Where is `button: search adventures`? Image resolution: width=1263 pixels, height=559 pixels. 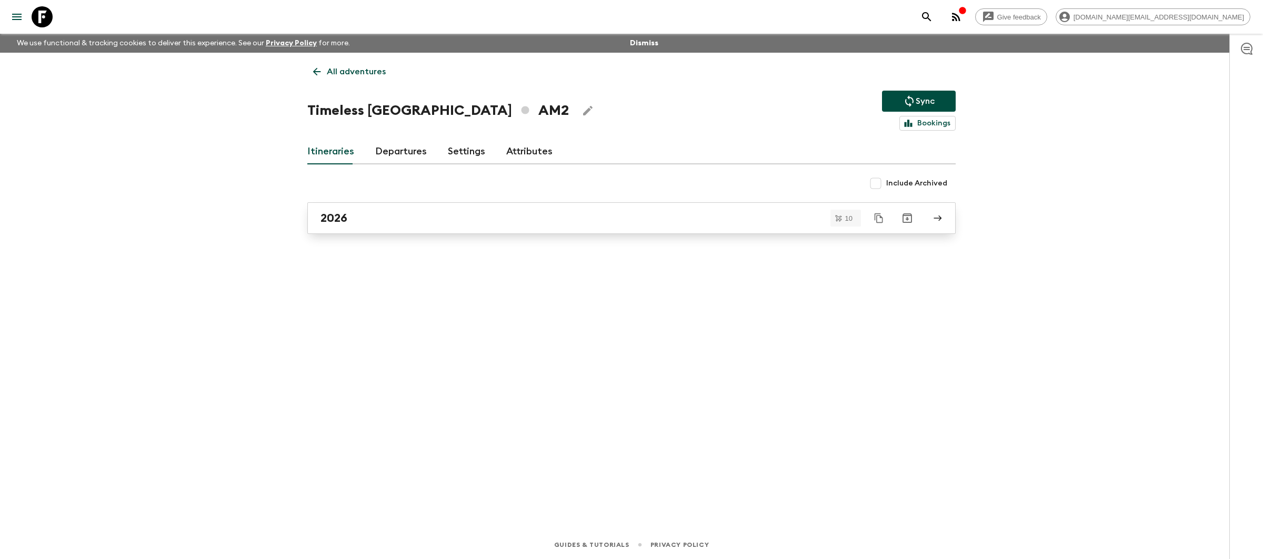 button: search adventures is located at coordinates (927, 17).